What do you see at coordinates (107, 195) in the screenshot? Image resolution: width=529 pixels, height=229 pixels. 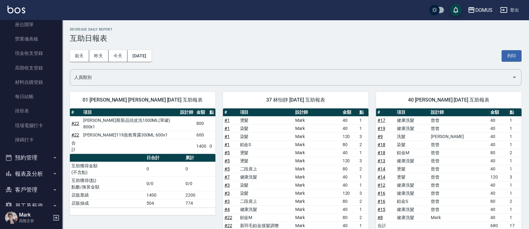 I see `td: 店販業績` at bounding box center [107, 195].